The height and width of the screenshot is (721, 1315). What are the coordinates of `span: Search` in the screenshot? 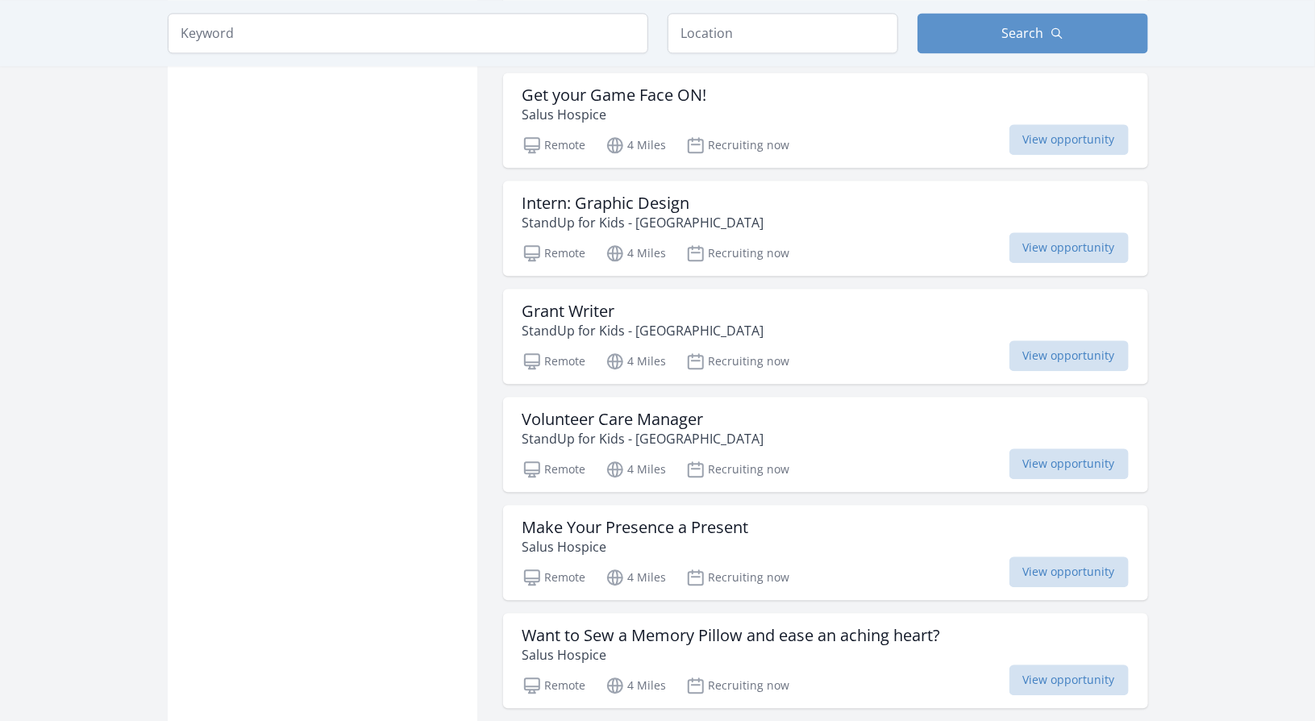 It's located at (1024, 33).